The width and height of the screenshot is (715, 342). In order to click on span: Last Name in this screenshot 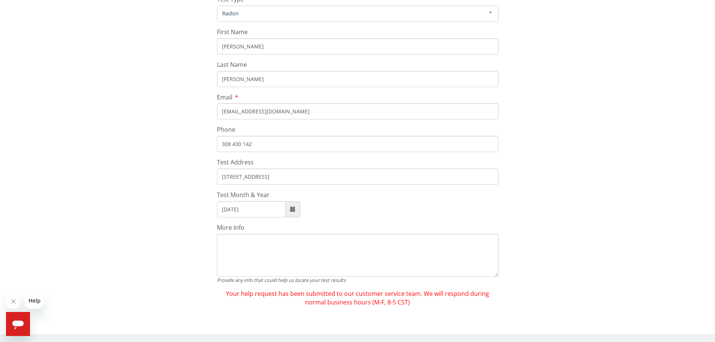, I will do `click(232, 65)`.